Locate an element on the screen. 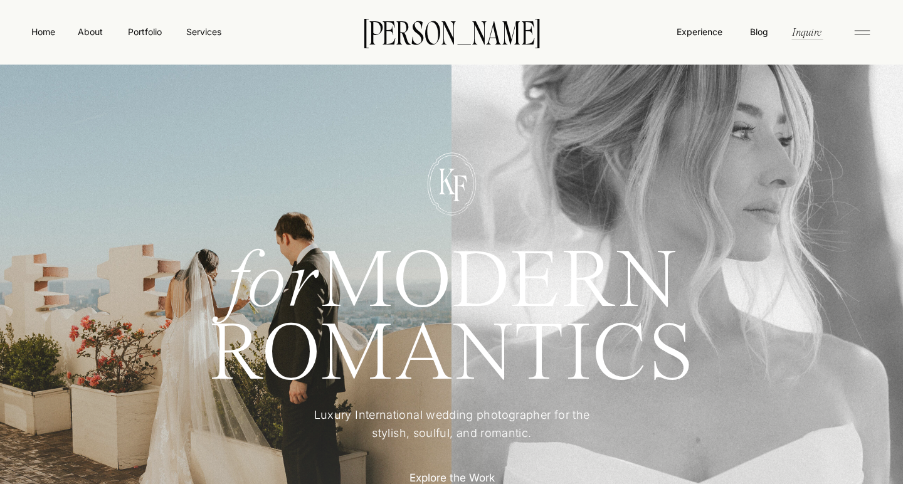 Image resolution: width=903 pixels, height=484 pixels. i: for is located at coordinates (273, 284).